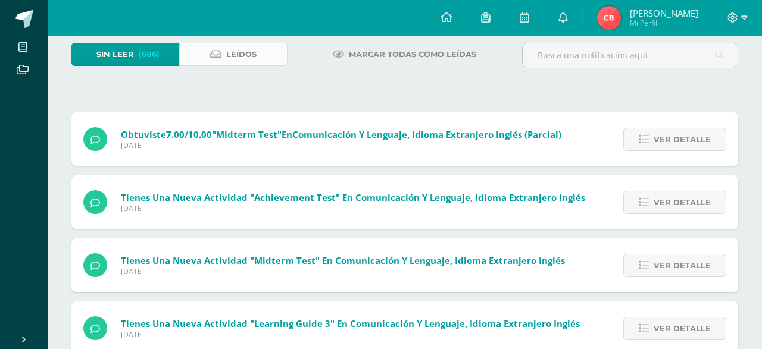  I want to click on span: Comunicación y Lenguaje, Idioma Extranjero Inglés (Parcial), so click(427, 135).